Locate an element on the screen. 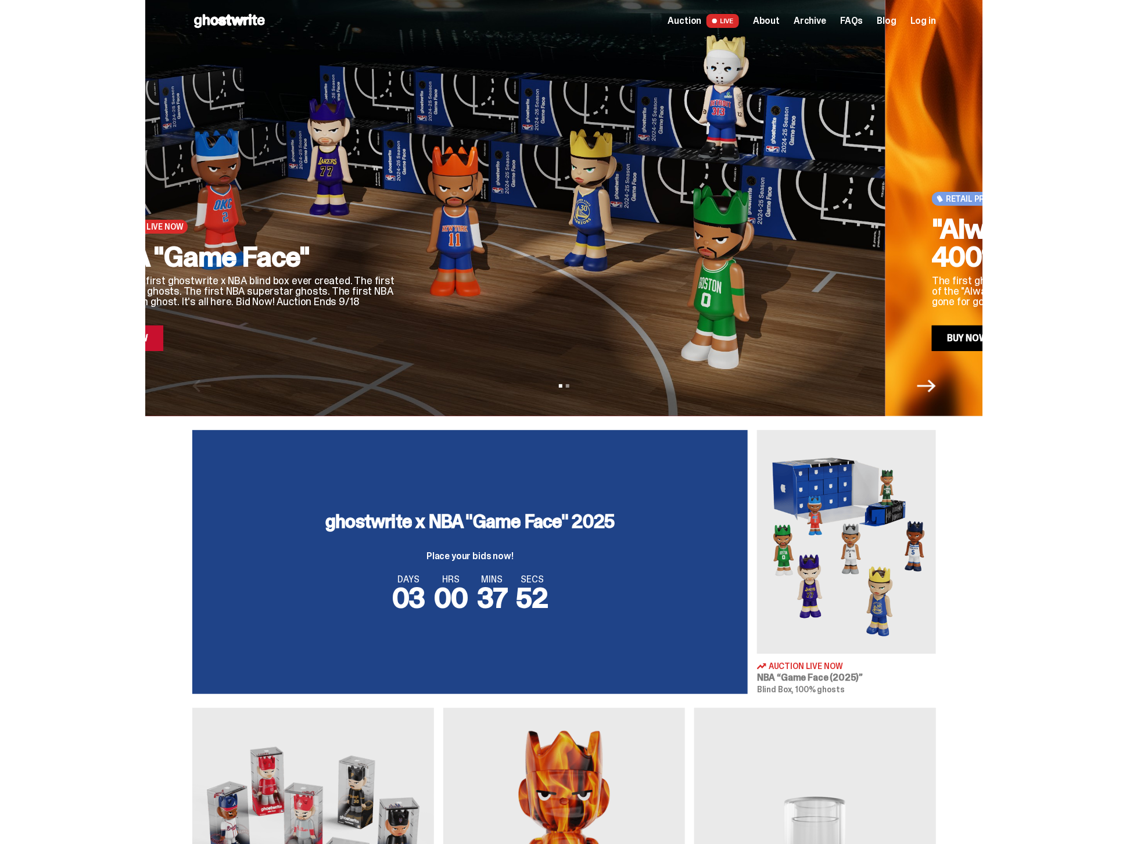 The width and height of the screenshot is (1137, 844). button: View slide 2 is located at coordinates (568, 386).